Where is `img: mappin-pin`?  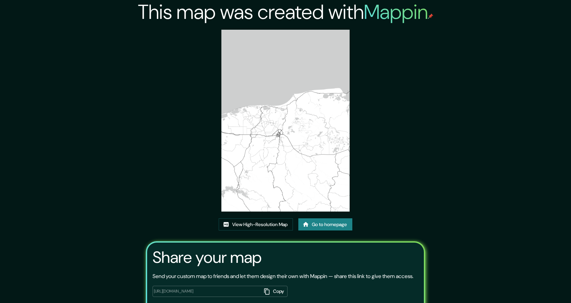 img: mappin-pin is located at coordinates (430, 16).